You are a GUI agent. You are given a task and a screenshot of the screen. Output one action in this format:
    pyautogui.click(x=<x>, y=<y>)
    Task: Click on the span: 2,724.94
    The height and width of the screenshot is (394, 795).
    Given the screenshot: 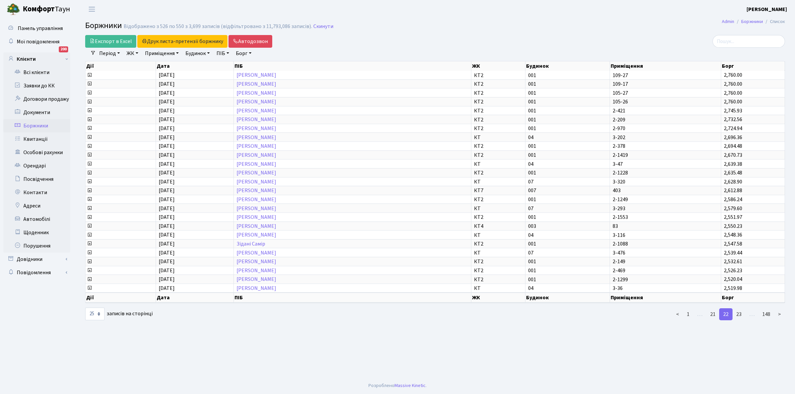 What is the action you would take?
    pyautogui.click(x=733, y=129)
    